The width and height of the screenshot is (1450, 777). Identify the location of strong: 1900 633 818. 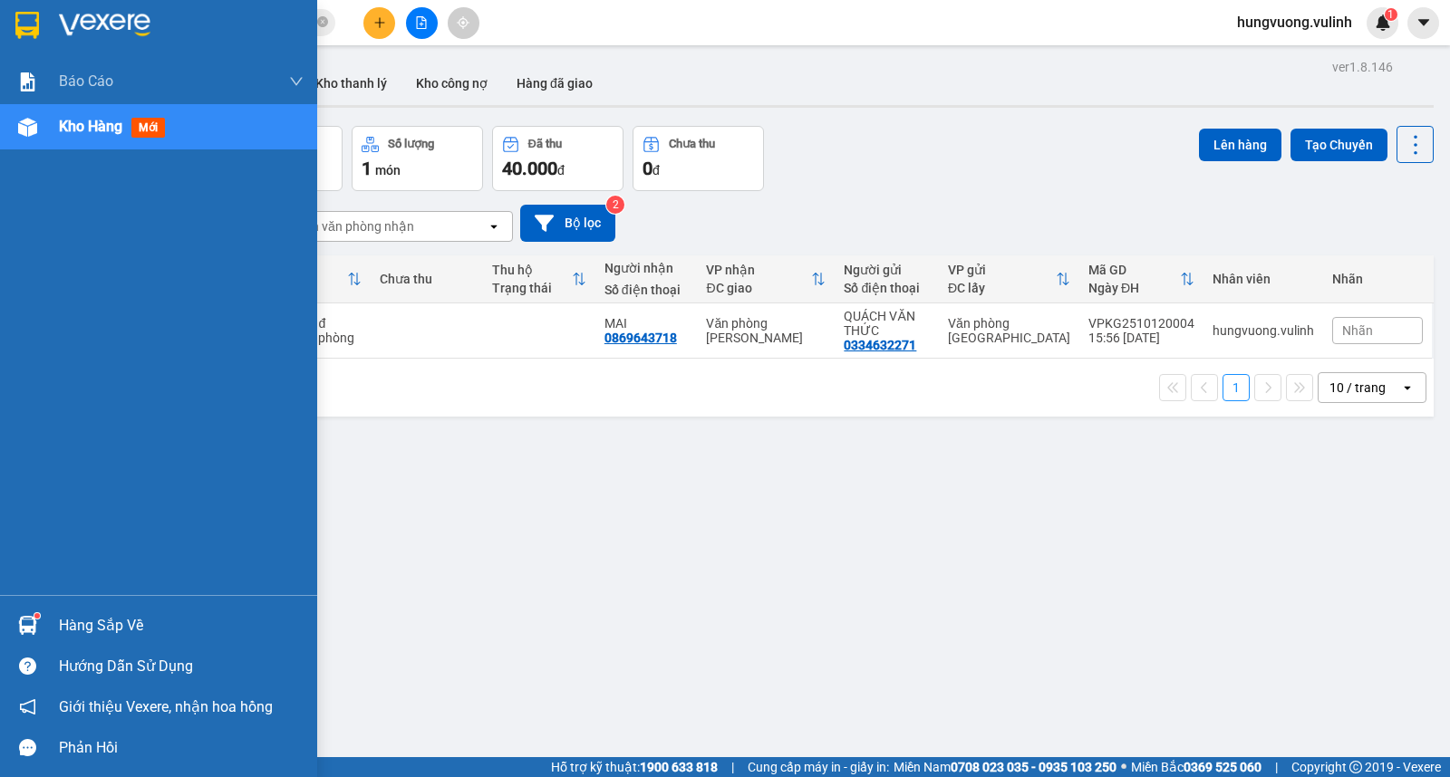
(679, 767).